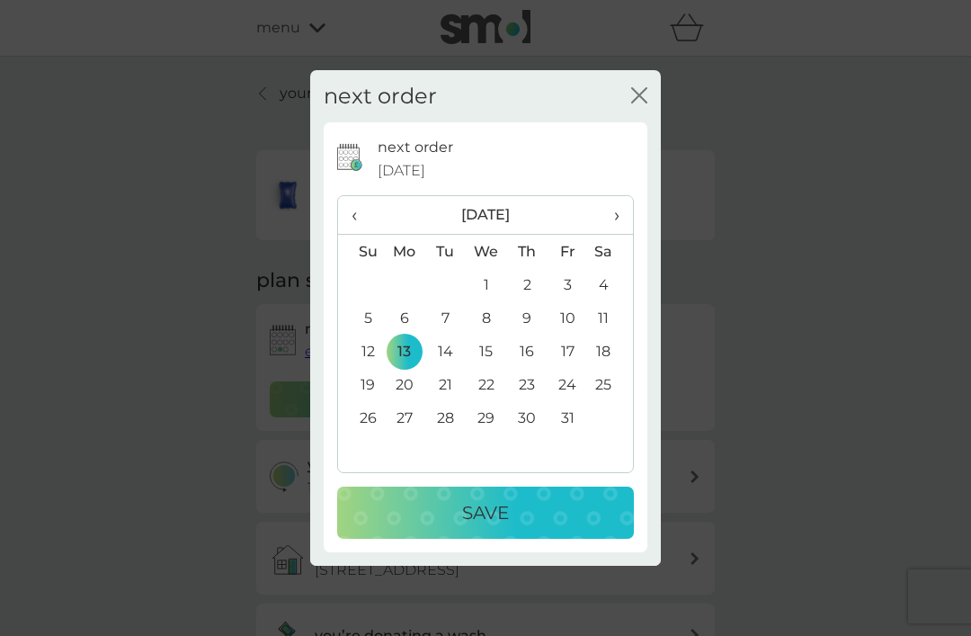 The height and width of the screenshot is (636, 971). I want to click on td: 21, so click(445, 384).